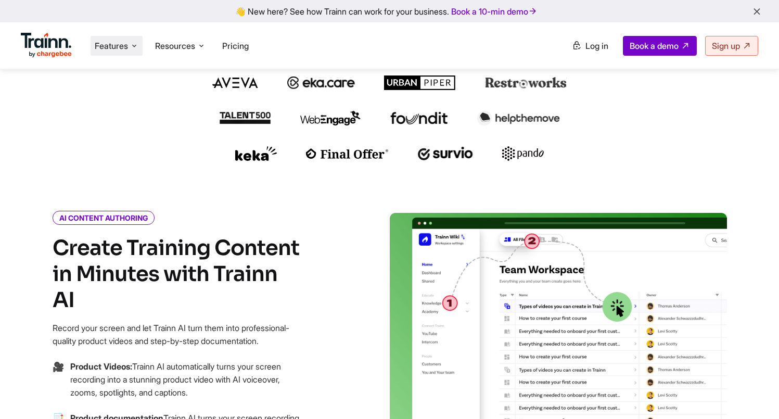  I want to click on img: aveva logo, so click(235, 83).